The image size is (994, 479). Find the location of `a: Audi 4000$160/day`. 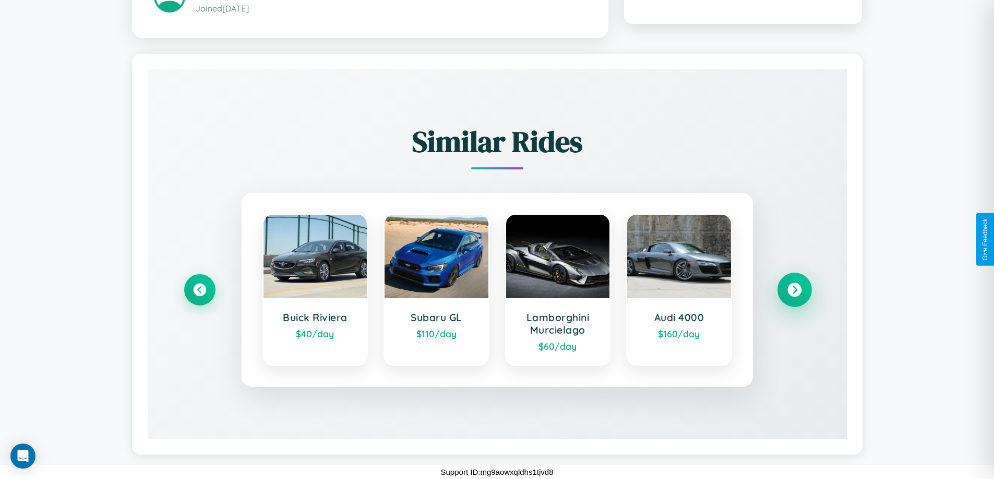

a: Audi 4000$160/day is located at coordinates (679, 290).